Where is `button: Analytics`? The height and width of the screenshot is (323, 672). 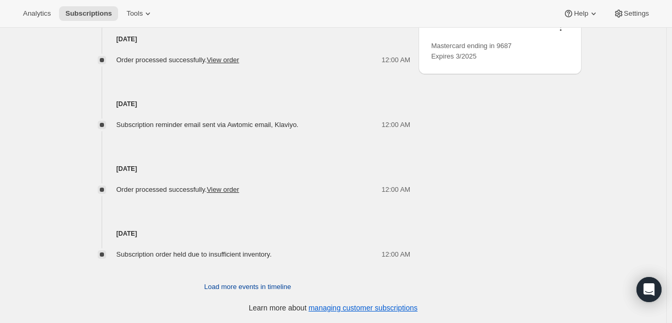
button: Analytics is located at coordinates (37, 14).